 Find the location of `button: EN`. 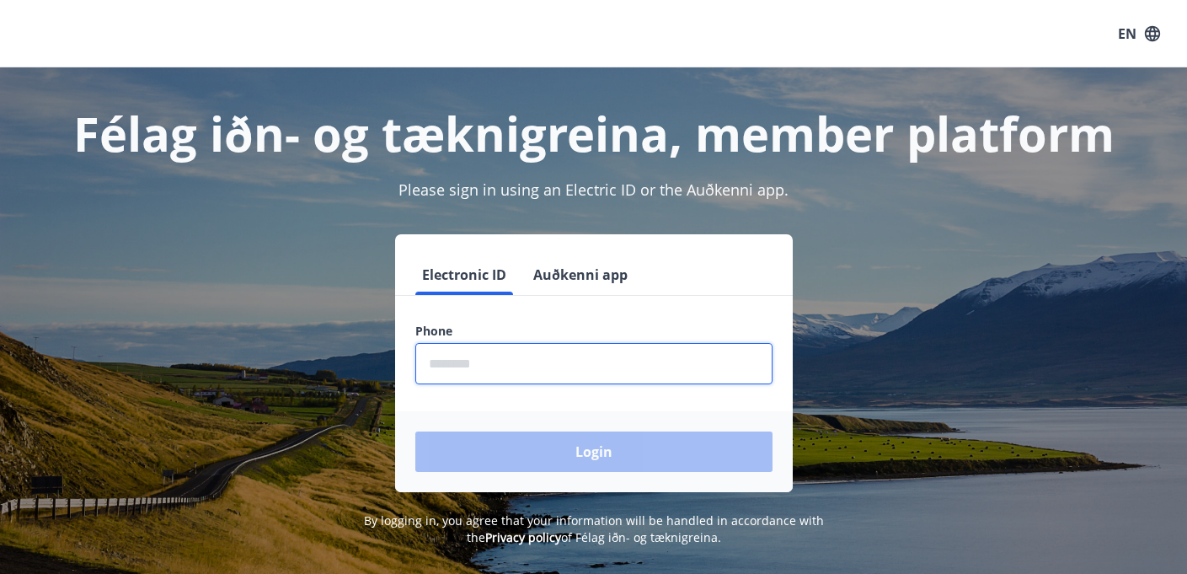

button: EN is located at coordinates (1139, 34).